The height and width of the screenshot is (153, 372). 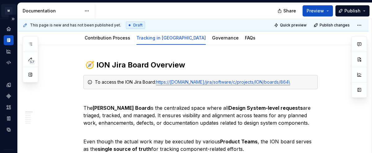 What do you see at coordinates (32, 62) in the screenshot?
I see `span: 57` at bounding box center [32, 62].